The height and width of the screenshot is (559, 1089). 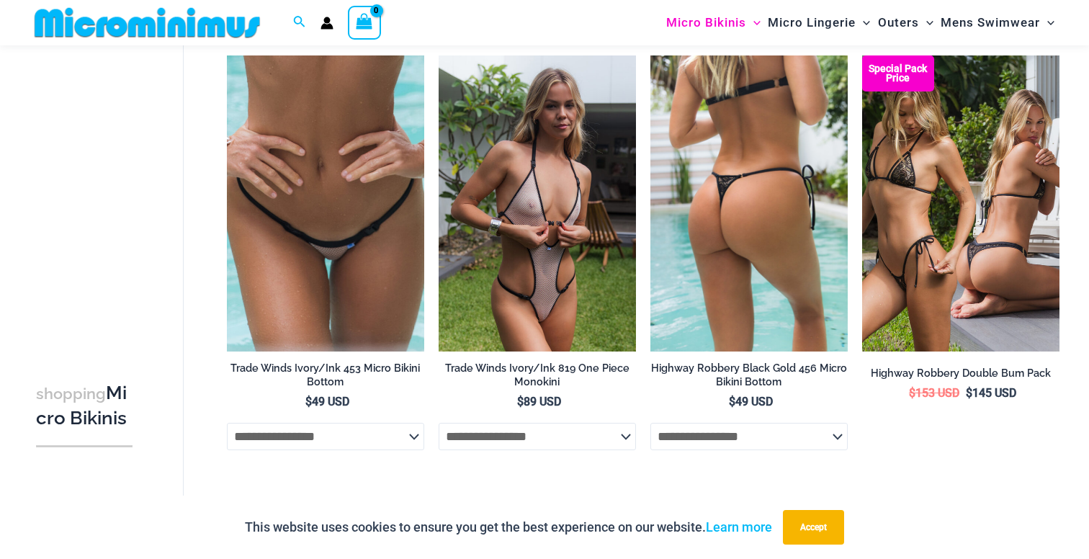 I want to click on a: OutersMenu ToggleMenu Toggle, so click(x=905, y=22).